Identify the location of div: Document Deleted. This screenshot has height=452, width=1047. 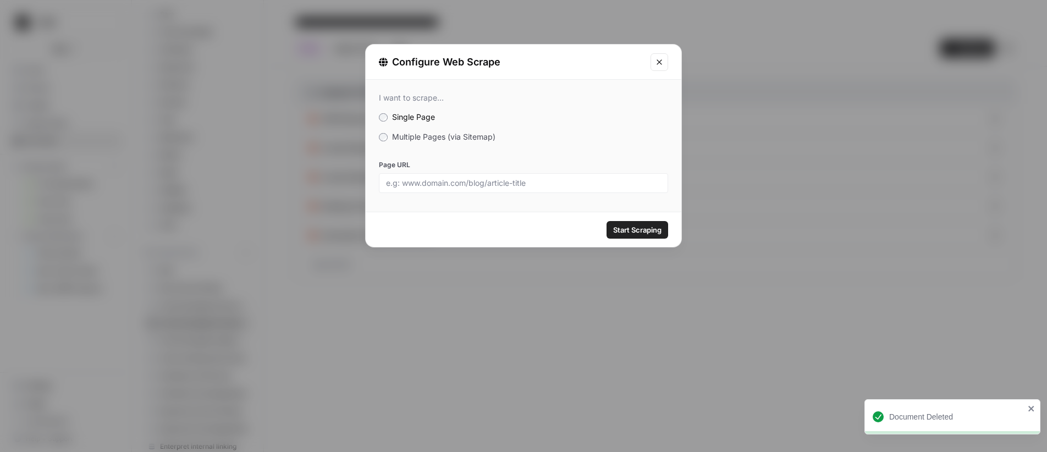
(957, 417).